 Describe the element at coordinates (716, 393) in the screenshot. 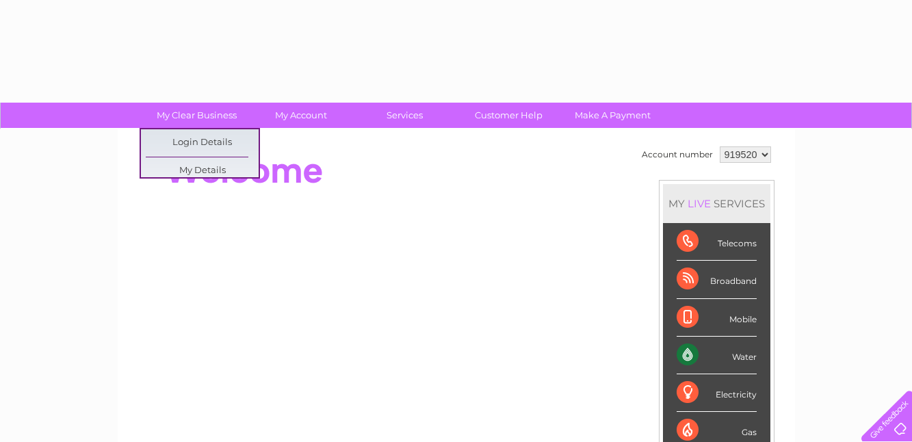

I see `div: Electricity` at that location.